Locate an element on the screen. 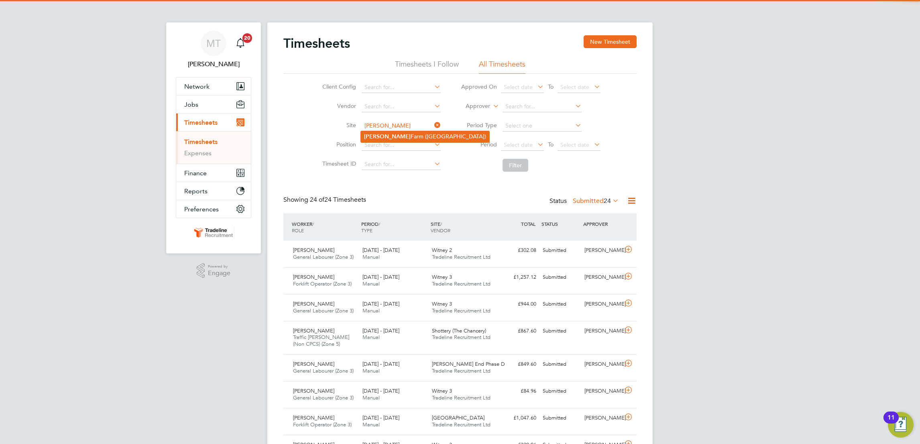 This screenshot has width=920, height=444. div: £302.08 is located at coordinates (519, 250).